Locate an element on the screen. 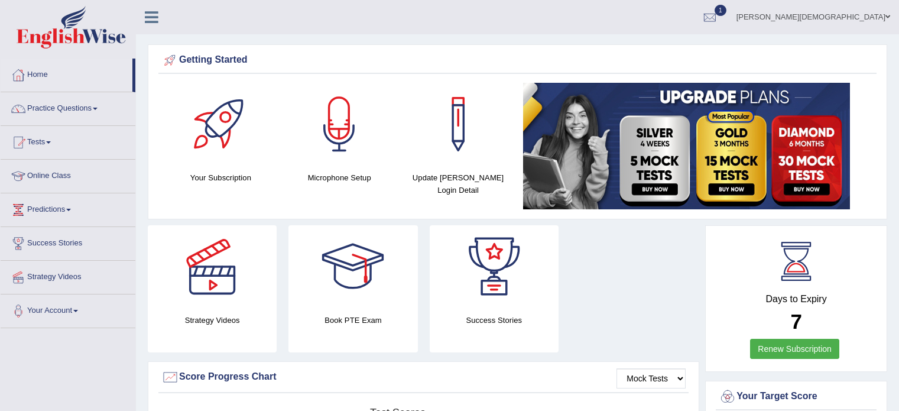 The height and width of the screenshot is (411, 899). a: Strategy Videos is located at coordinates (68, 275).